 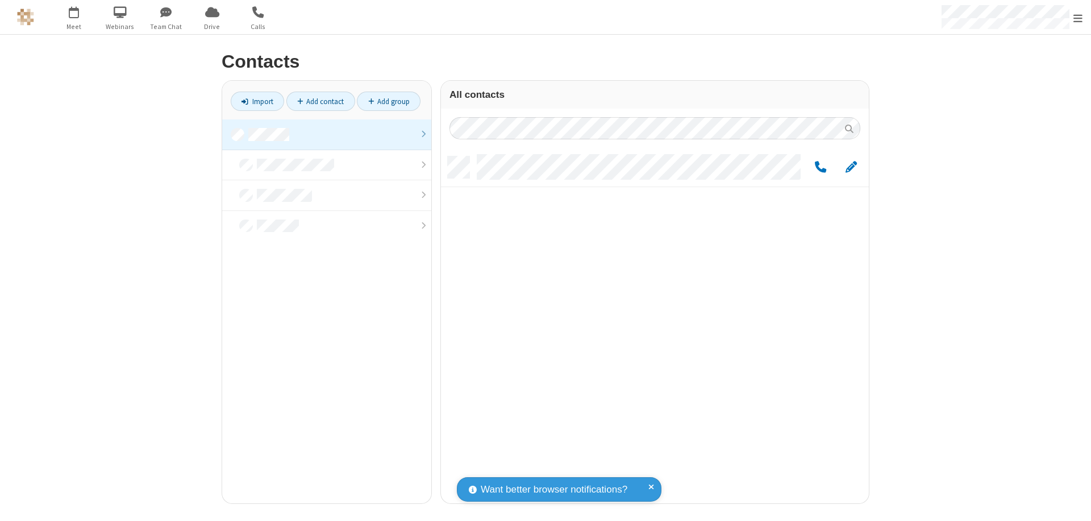 I want to click on button: Edit, so click(x=851, y=167).